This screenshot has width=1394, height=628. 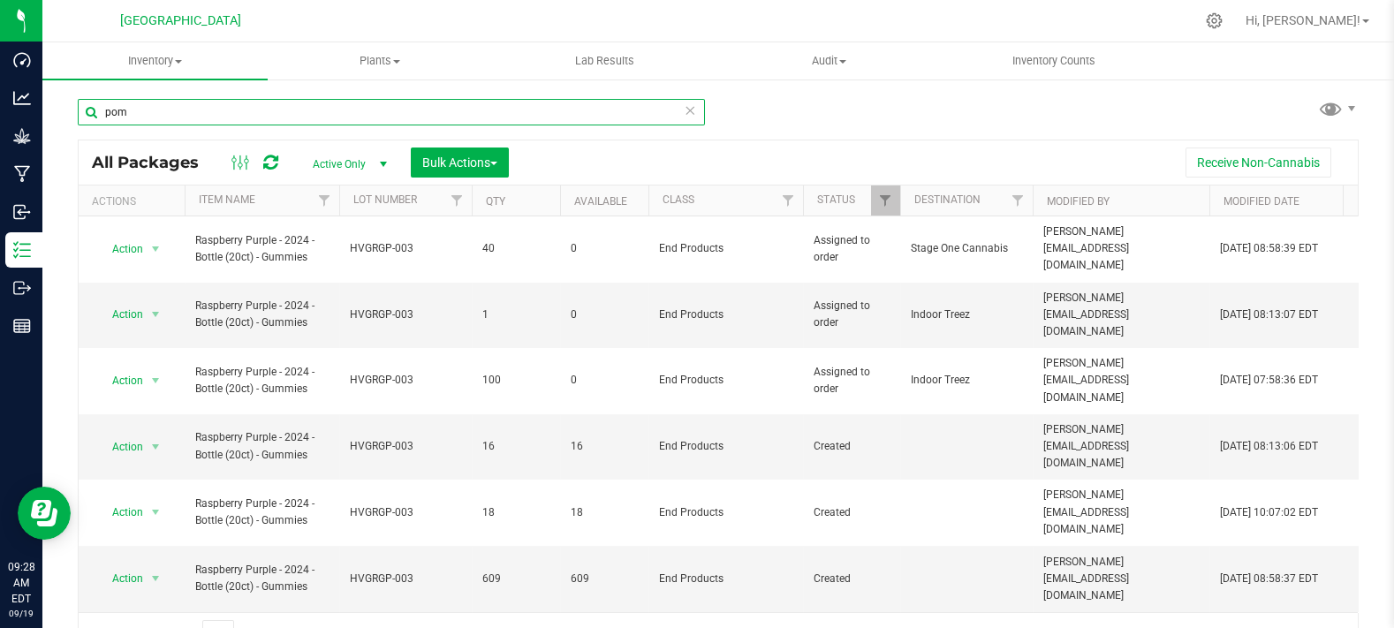 I want to click on a: Available, so click(x=601, y=201).